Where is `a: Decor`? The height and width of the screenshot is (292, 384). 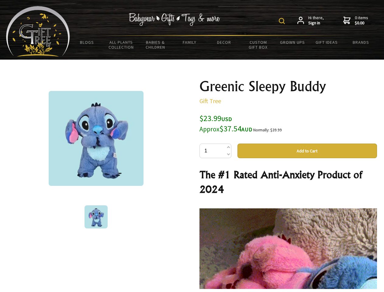
a: Decor is located at coordinates (224, 42).